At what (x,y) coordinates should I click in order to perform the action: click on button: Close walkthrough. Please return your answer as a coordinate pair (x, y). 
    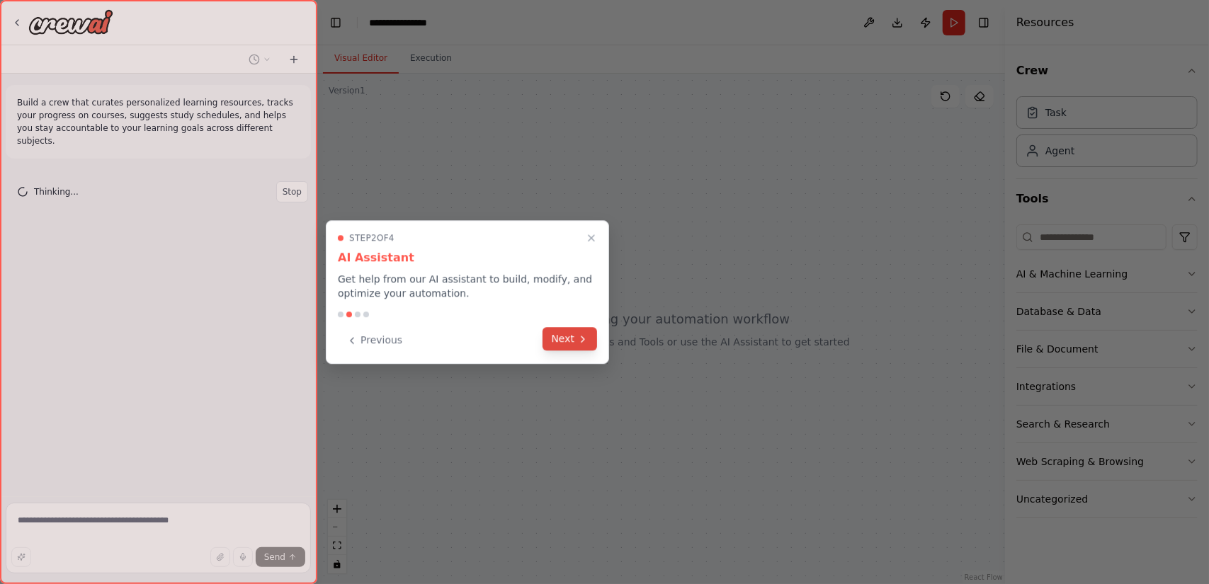
    Looking at the image, I should click on (591, 238).